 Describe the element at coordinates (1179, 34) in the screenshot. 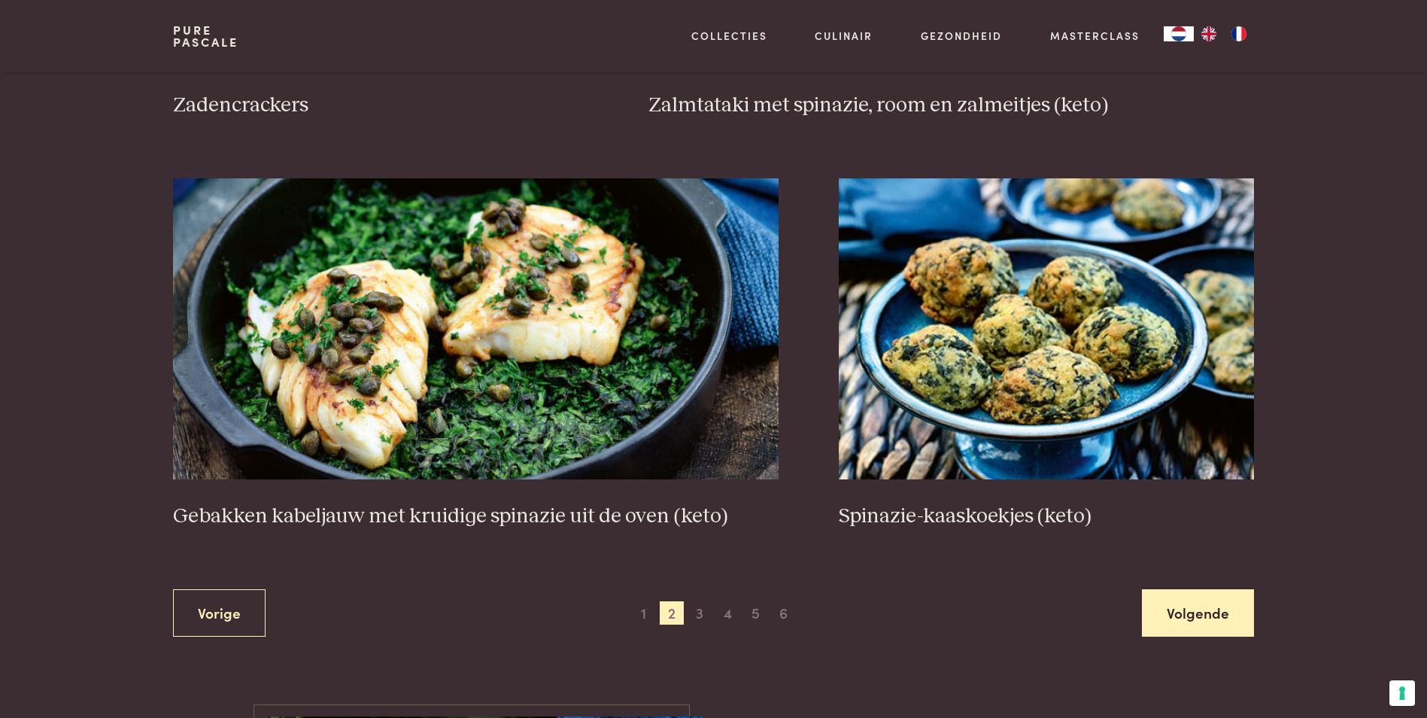

I see `a: NL` at that location.